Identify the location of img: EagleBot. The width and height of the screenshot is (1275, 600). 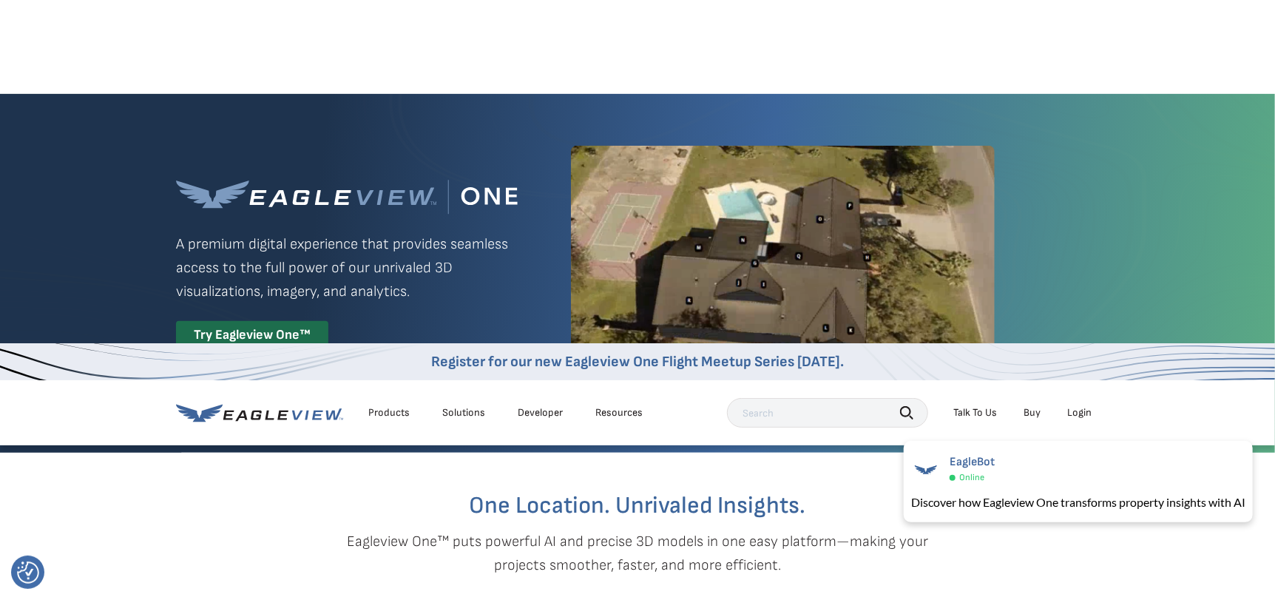
(926, 470).